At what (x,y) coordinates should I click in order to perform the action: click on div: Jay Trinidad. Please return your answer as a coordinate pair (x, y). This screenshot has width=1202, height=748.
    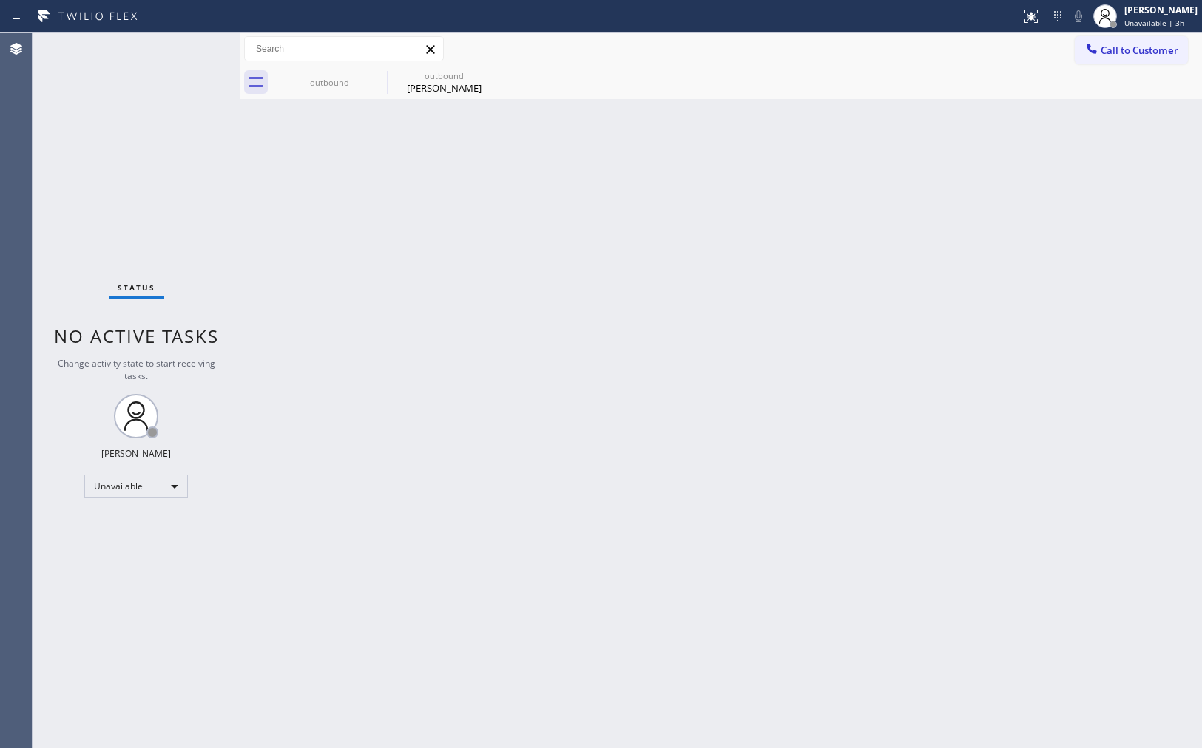
    Looking at the image, I should click on (444, 82).